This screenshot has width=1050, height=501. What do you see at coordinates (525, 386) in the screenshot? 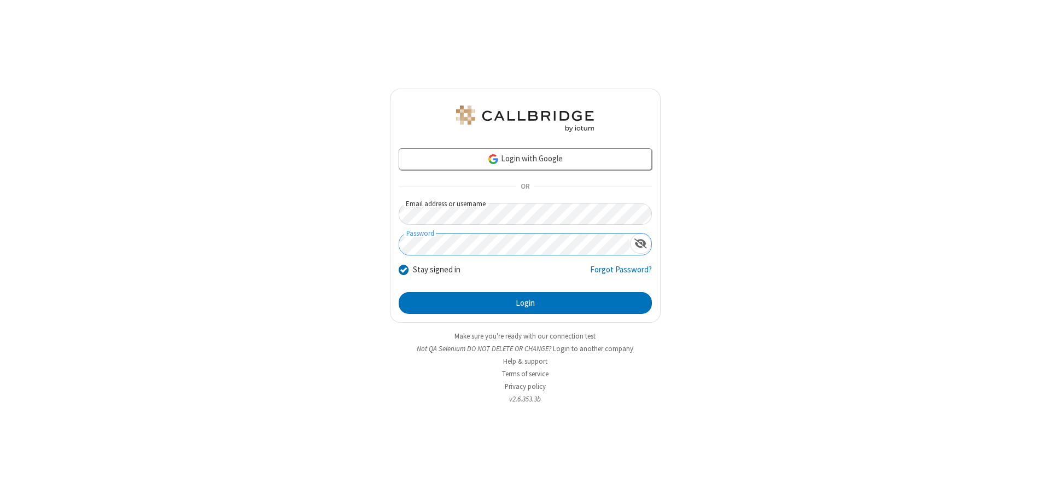
I see `a: Privacy policy` at bounding box center [525, 386].